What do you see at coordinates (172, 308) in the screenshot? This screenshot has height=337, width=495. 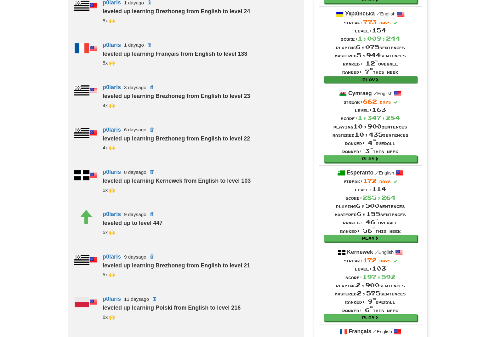 I see `strong: leveled up learning Polski from English to level 216` at bounding box center [172, 308].